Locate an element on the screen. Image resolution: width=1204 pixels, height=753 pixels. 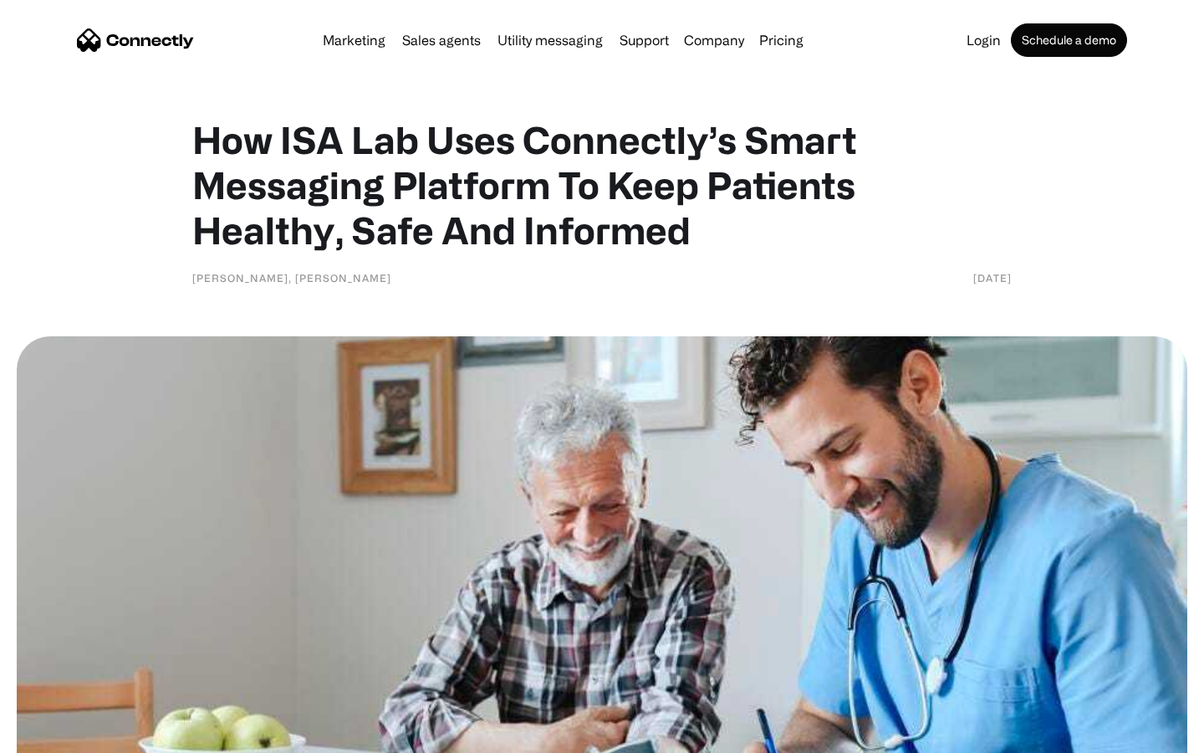
h1: How ISA Lab Uses Connectly’s Smart Messaging Platform To Keep Patients Healthy, Safe And Informed is located at coordinates (602, 185).